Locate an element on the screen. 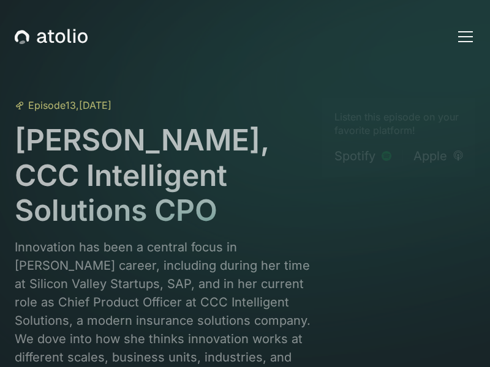 The image size is (490, 367). div: Episode is located at coordinates (47, 105).